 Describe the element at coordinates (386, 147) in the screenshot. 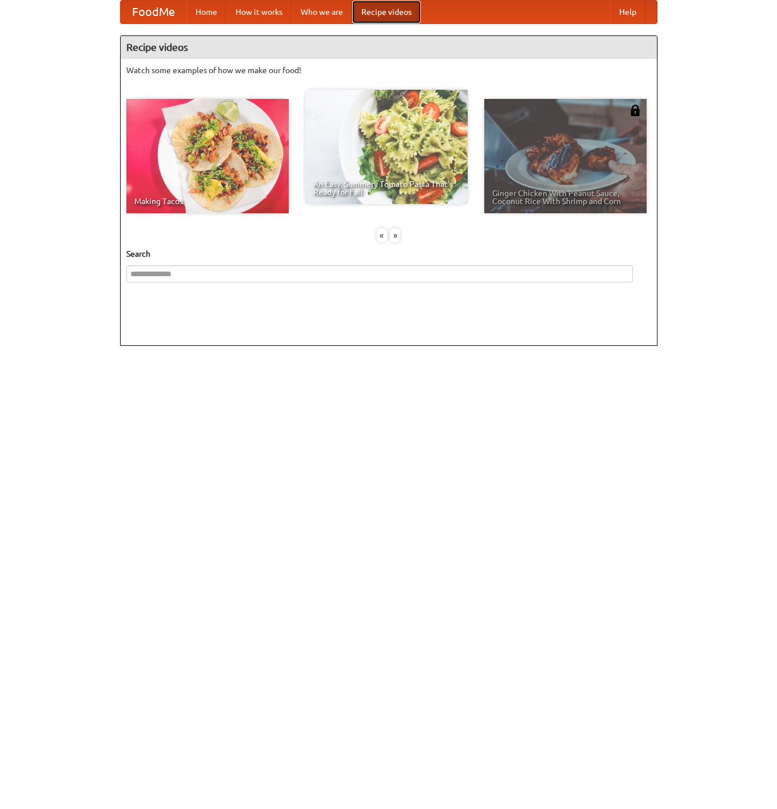

I see `a: An Easy, Summery Tomato Pasta That's Ready for Fall` at that location.